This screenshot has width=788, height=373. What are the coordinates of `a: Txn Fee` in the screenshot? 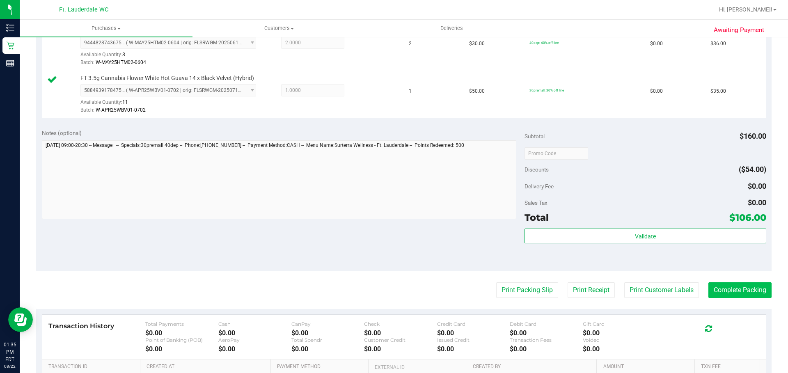 It's located at (729, 367).